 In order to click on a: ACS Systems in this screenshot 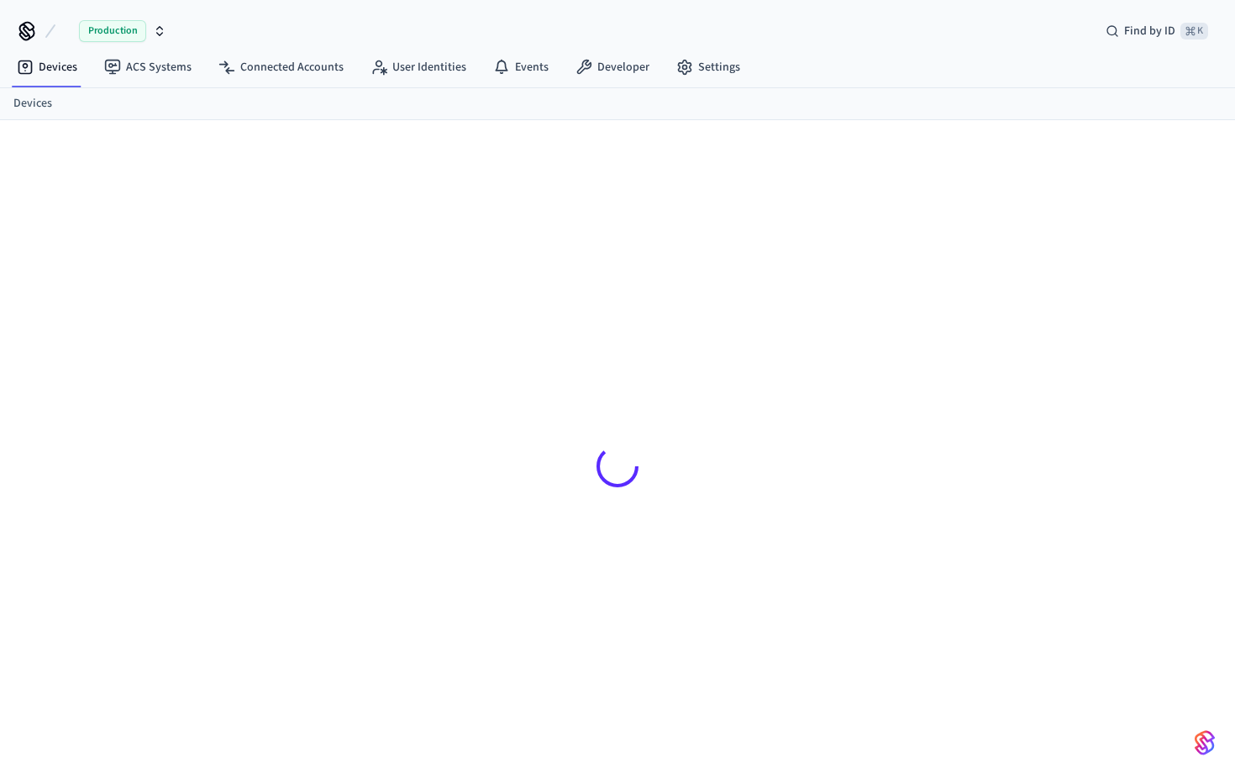, I will do `click(148, 67)`.